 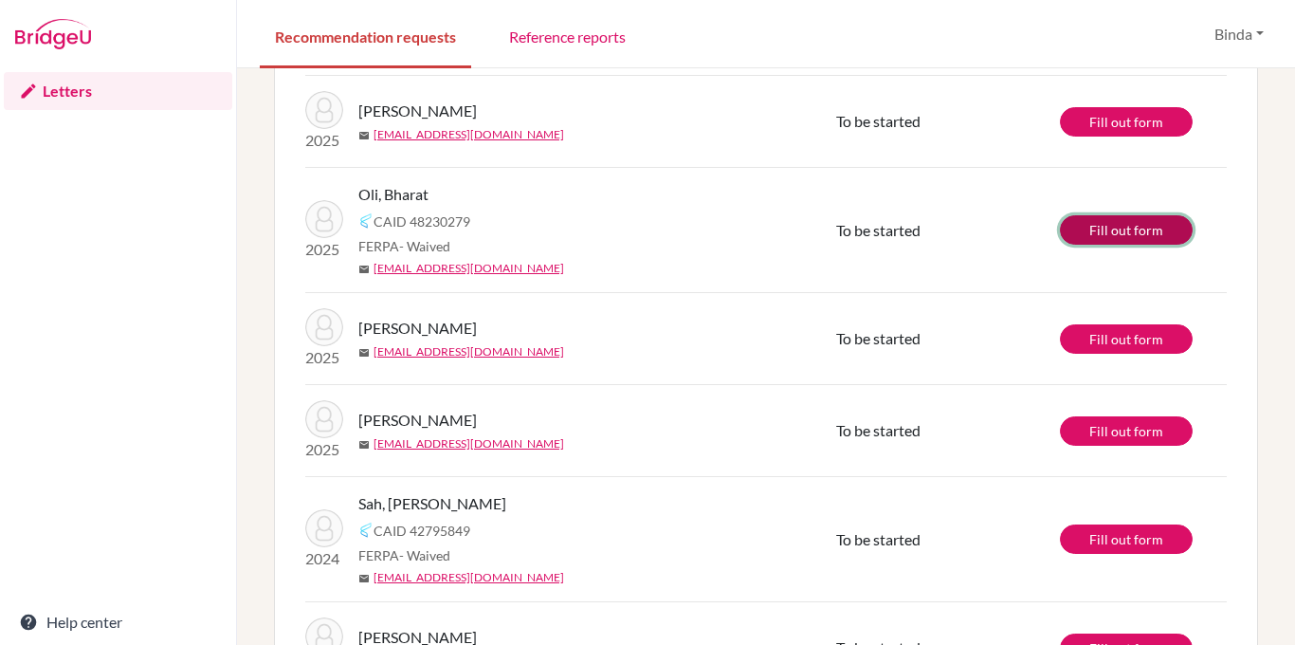 What do you see at coordinates (365, 35) in the screenshot?
I see `a: Recommendation requests` at bounding box center [365, 35].